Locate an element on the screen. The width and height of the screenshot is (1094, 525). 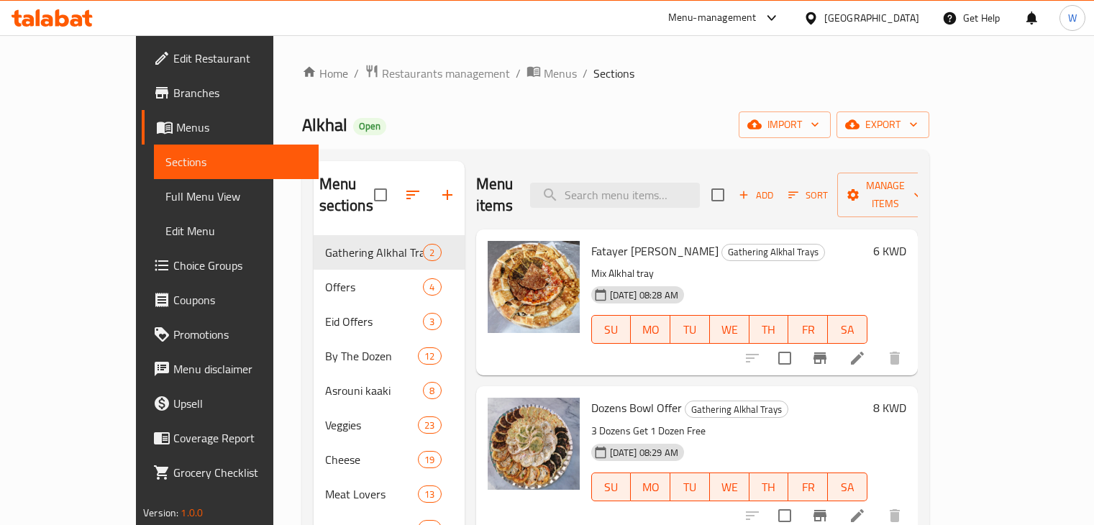
img: Dozens Bowl Offer is located at coordinates (534, 444).